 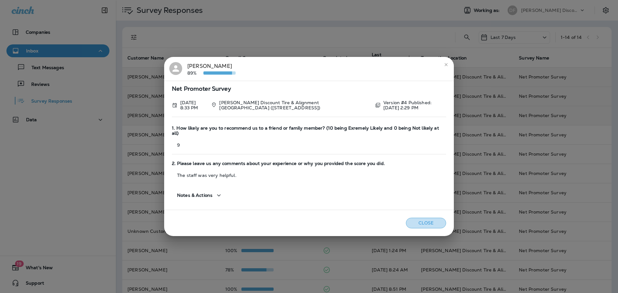 What do you see at coordinates (309, 145) in the screenshot?
I see `p: 9` at bounding box center [309, 145].